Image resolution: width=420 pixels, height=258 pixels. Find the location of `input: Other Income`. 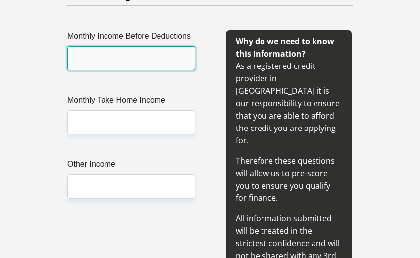

input: Other Income is located at coordinates (131, 186).